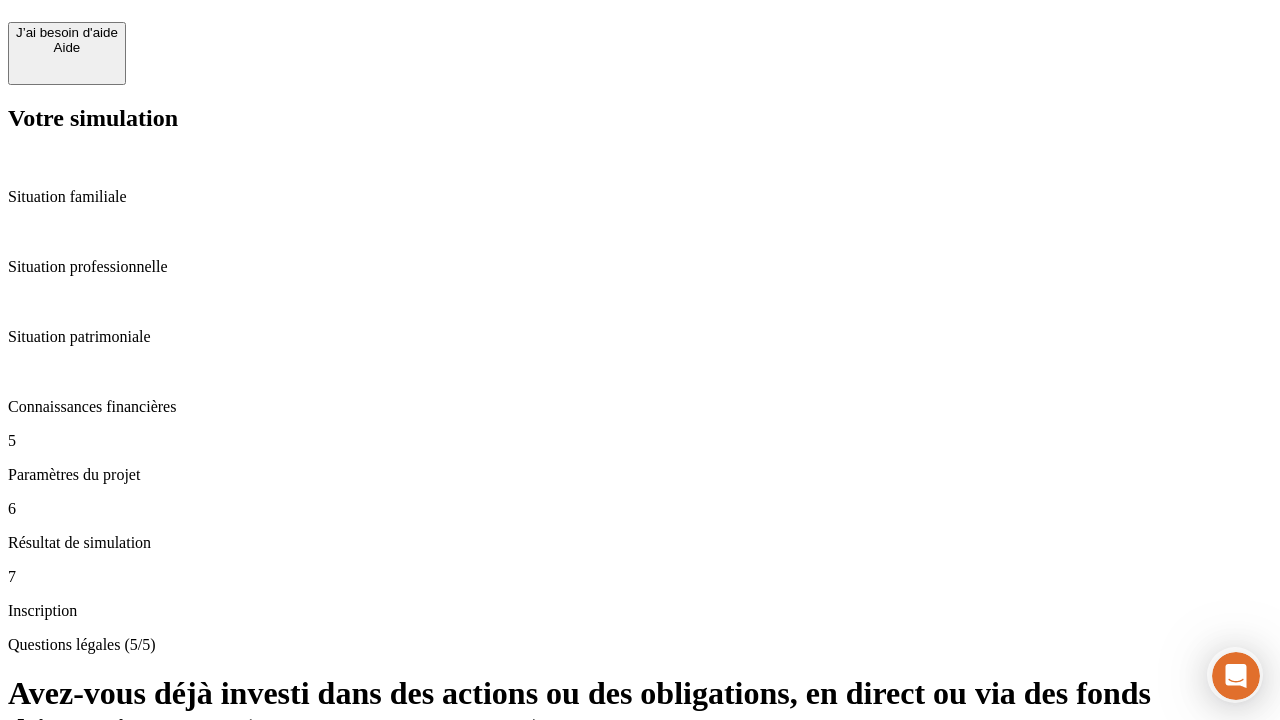 The image size is (1280, 720). Describe the element at coordinates (640, 441) in the screenshot. I see `p: 5` at that location.